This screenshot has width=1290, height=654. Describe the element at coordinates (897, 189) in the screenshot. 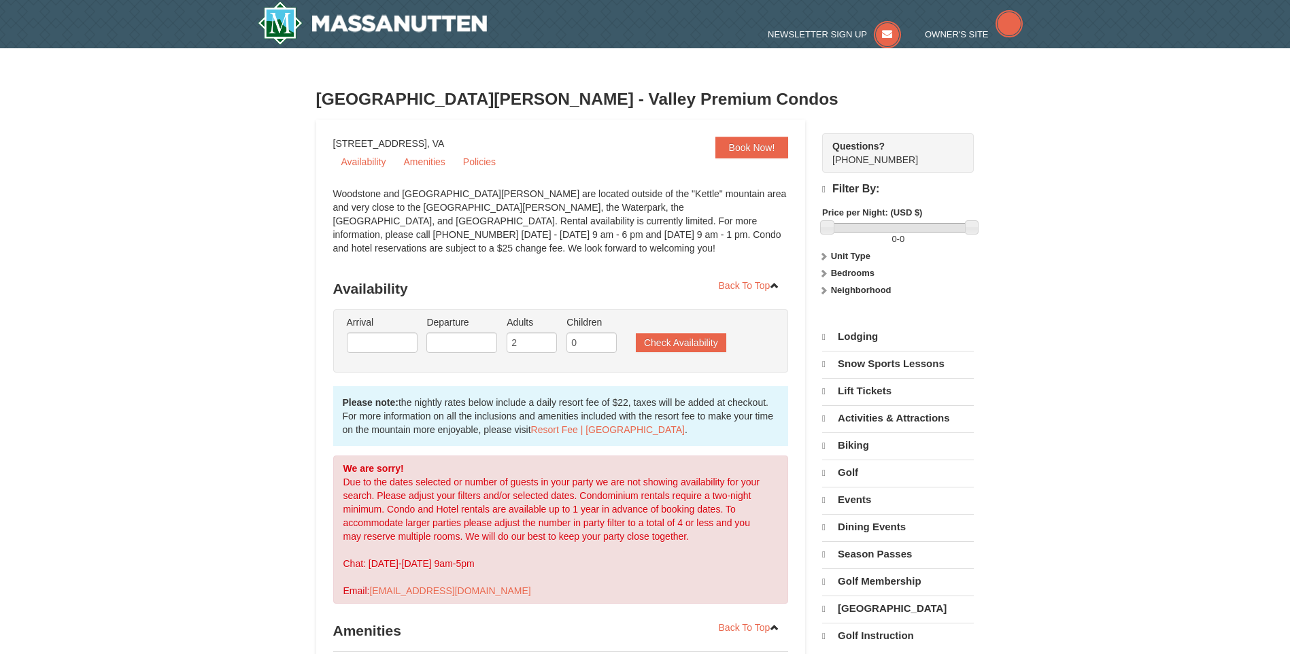

I see `h4: Filter By:` at that location.